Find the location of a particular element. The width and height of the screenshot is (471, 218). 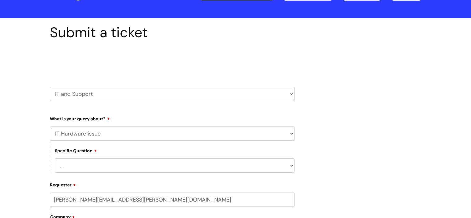

h2: Select issue type is located at coordinates (172, 61).